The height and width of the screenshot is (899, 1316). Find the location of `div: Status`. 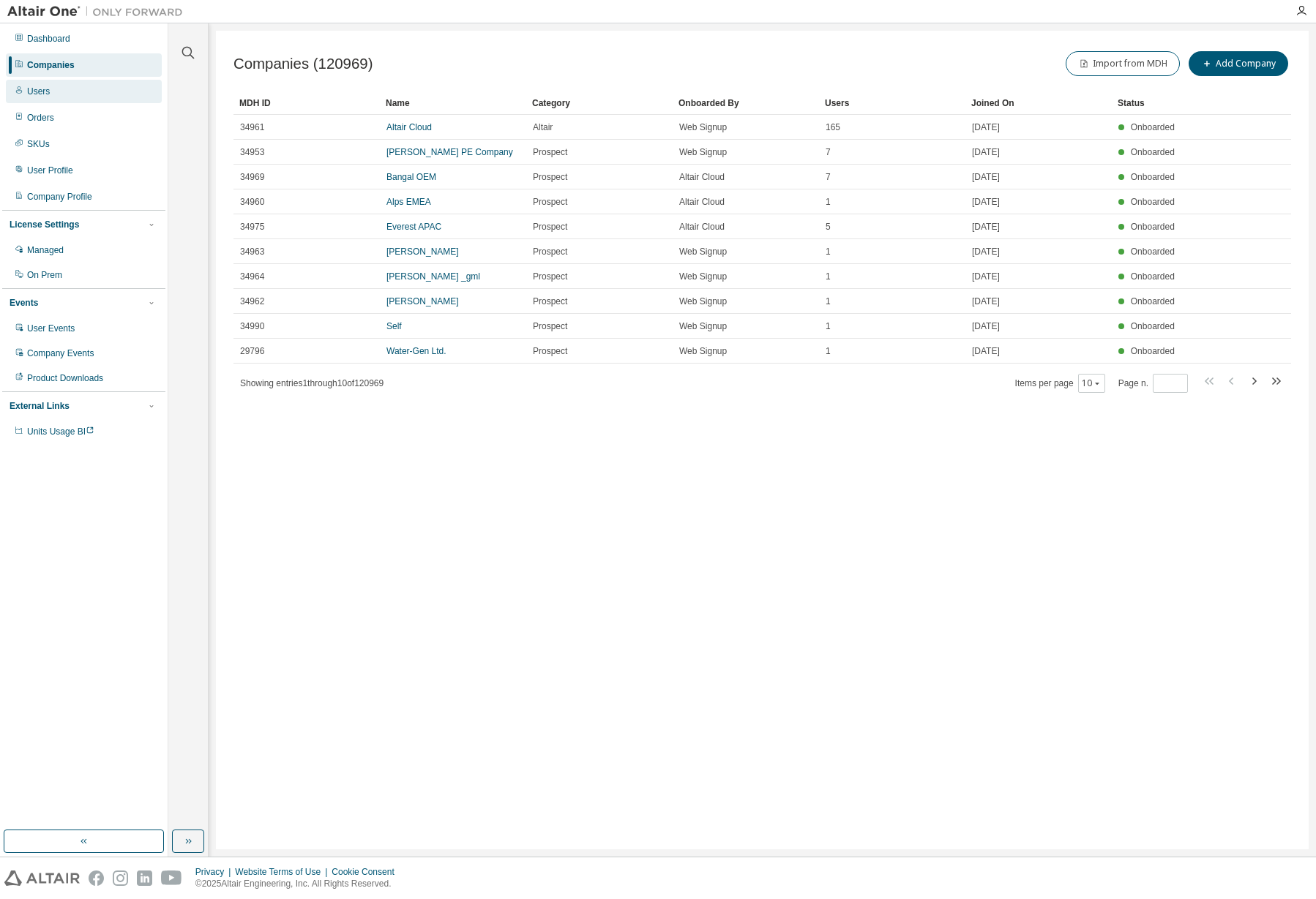

div: Status is located at coordinates (1160, 103).